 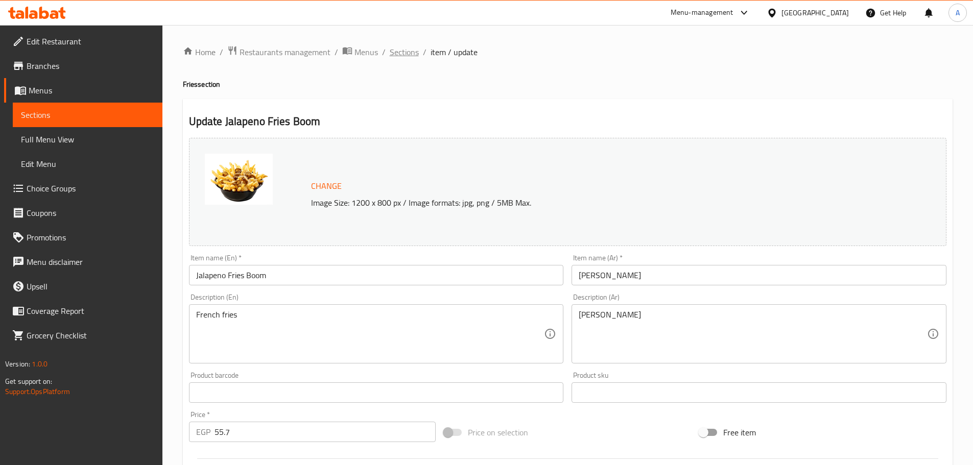 What do you see at coordinates (83, 188) in the screenshot?
I see `a: Choice Groups` at bounding box center [83, 188].